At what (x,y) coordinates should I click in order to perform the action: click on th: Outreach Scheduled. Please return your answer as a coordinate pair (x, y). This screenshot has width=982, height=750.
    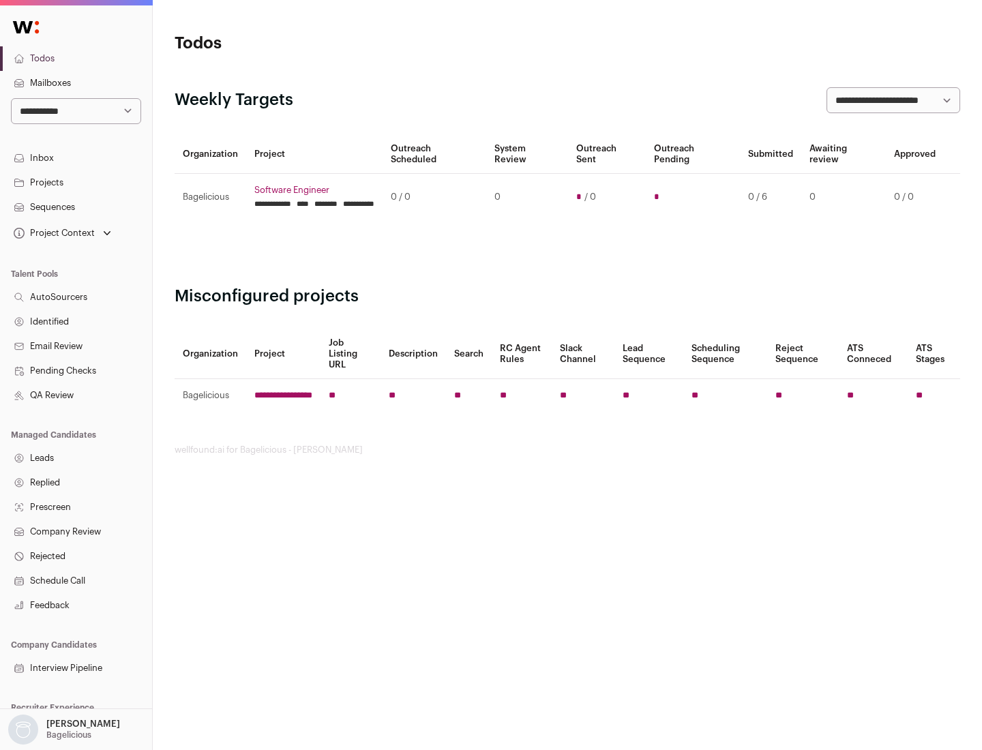
    Looking at the image, I should click on (435, 154).